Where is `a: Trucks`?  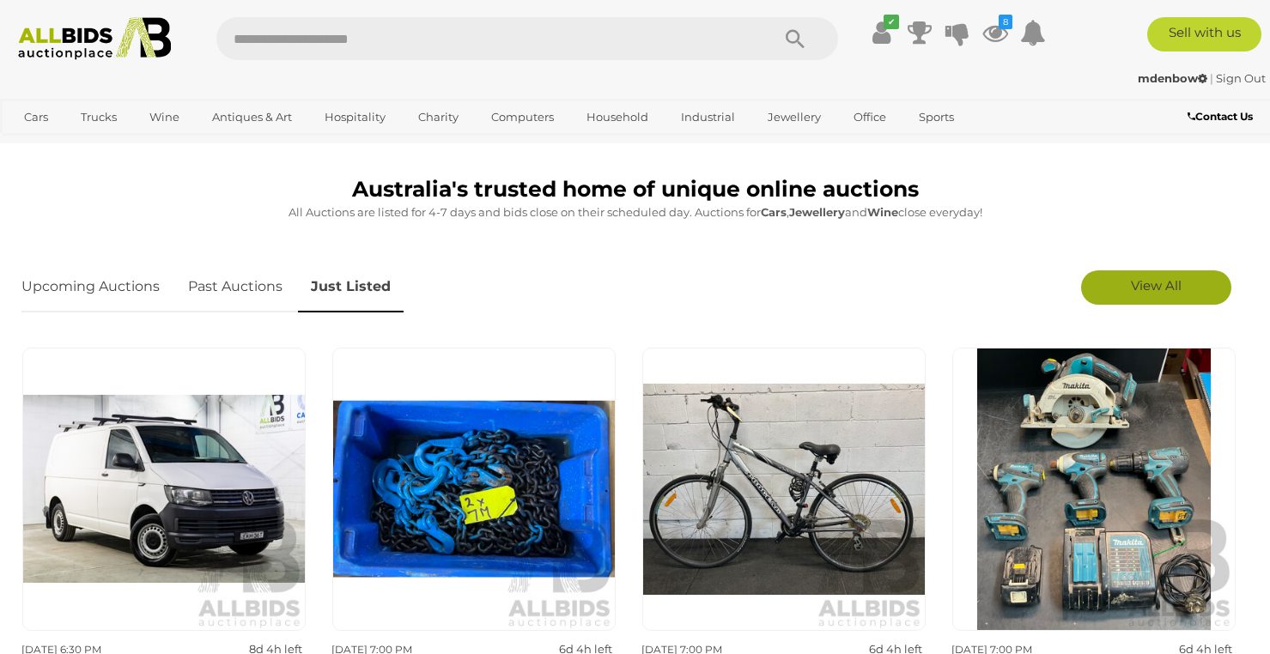 a: Trucks is located at coordinates (99, 117).